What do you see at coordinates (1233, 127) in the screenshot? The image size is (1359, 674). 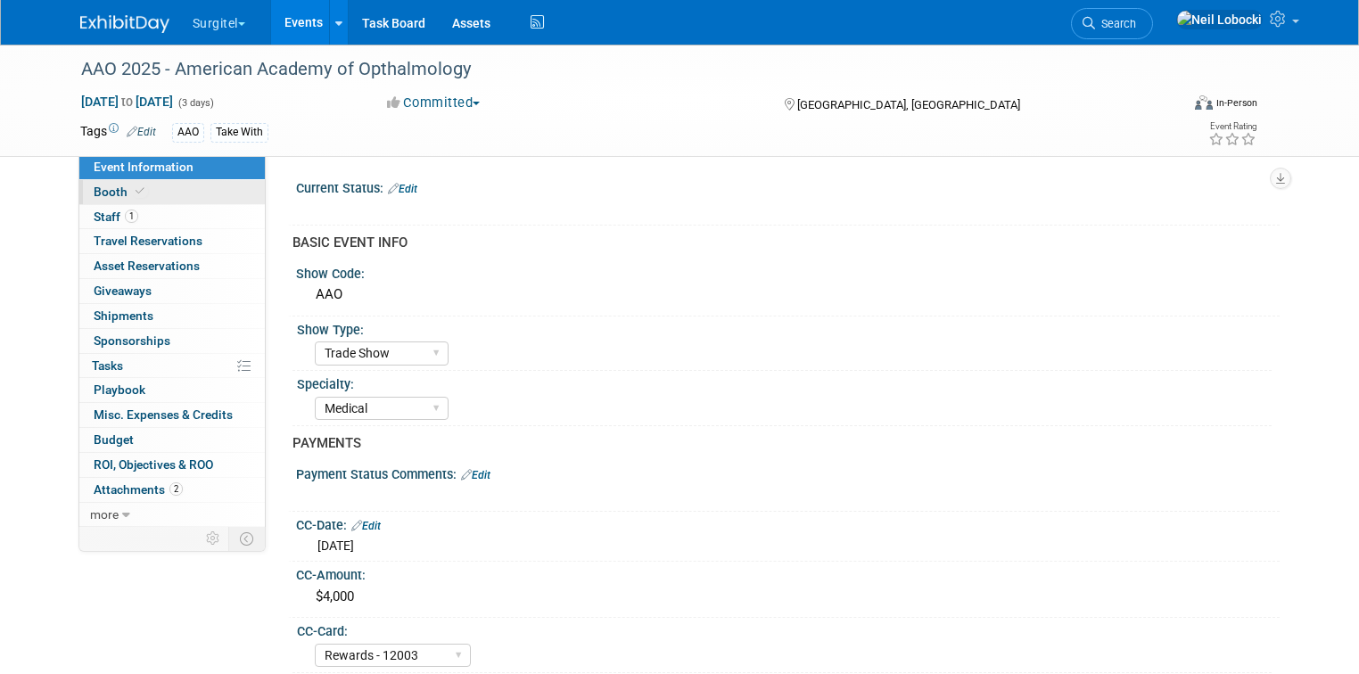 I see `div: Event Rating` at bounding box center [1233, 127].